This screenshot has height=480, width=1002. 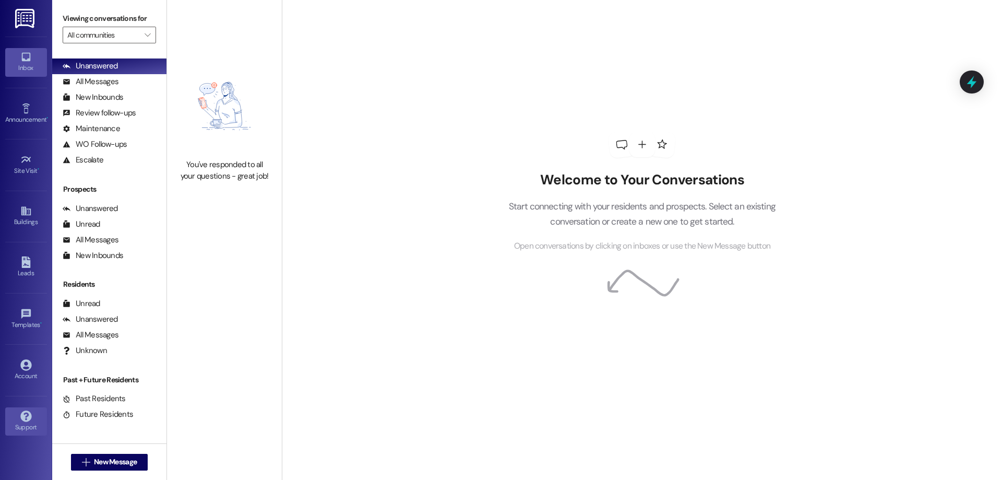 What do you see at coordinates (26, 18) in the screenshot?
I see `img: ResiDesk Logo` at bounding box center [26, 18].